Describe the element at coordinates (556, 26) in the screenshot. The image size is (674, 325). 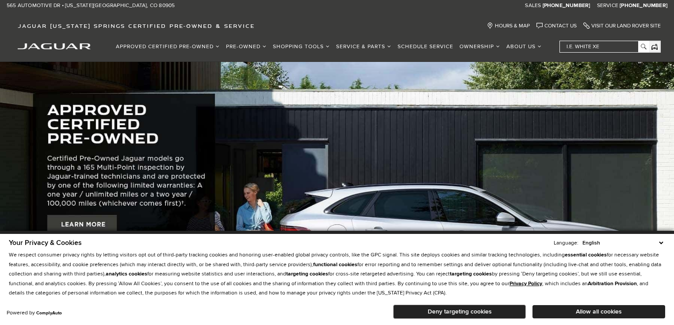
I see `a: Contact Us` at that location.